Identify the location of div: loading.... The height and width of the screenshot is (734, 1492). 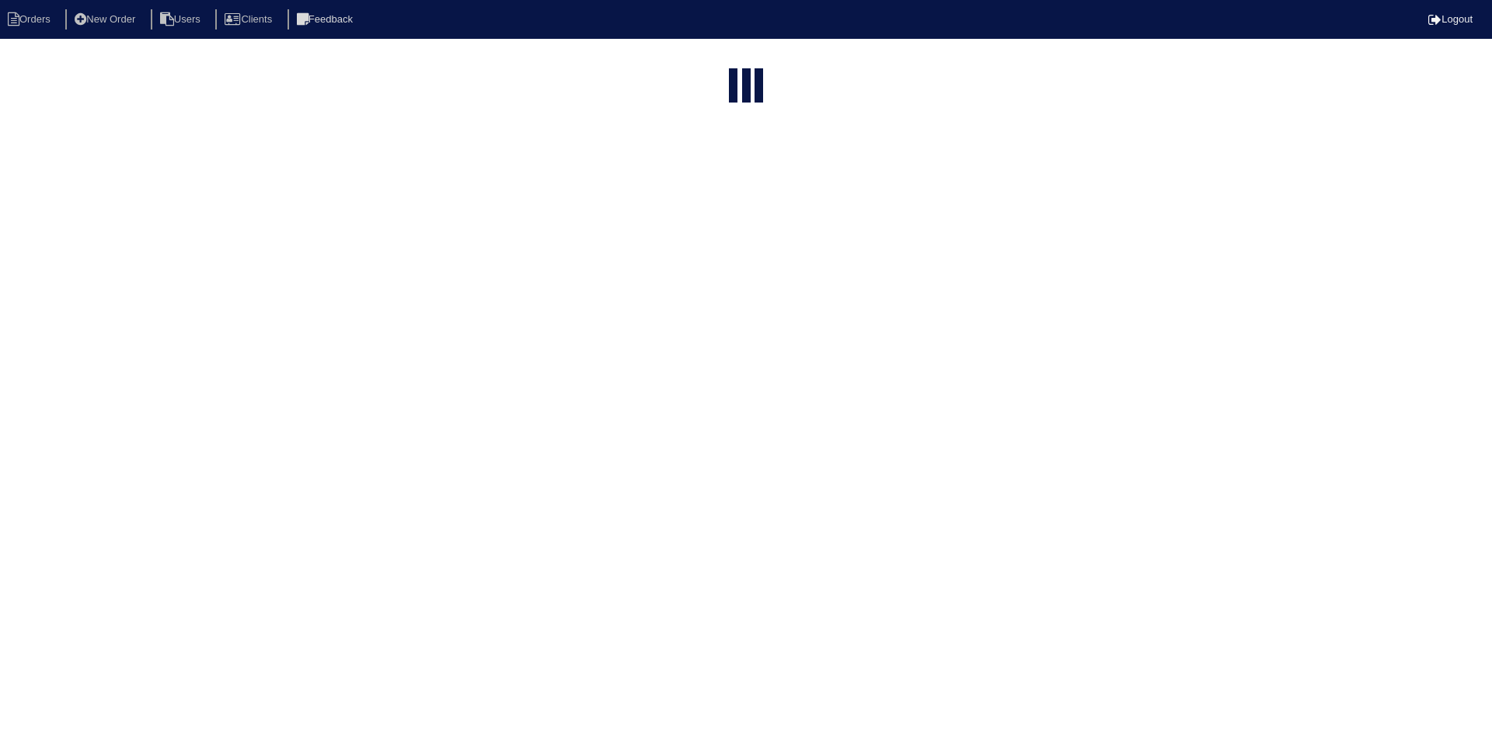
(746, 88).